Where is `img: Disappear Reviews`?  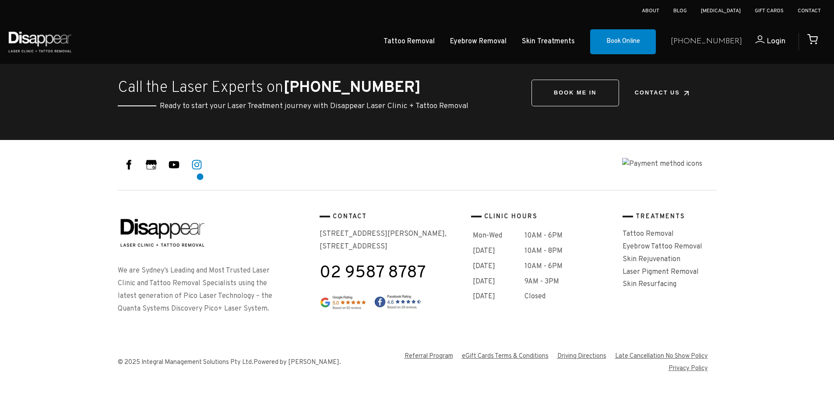
img: Disappear Reviews is located at coordinates (371, 302).